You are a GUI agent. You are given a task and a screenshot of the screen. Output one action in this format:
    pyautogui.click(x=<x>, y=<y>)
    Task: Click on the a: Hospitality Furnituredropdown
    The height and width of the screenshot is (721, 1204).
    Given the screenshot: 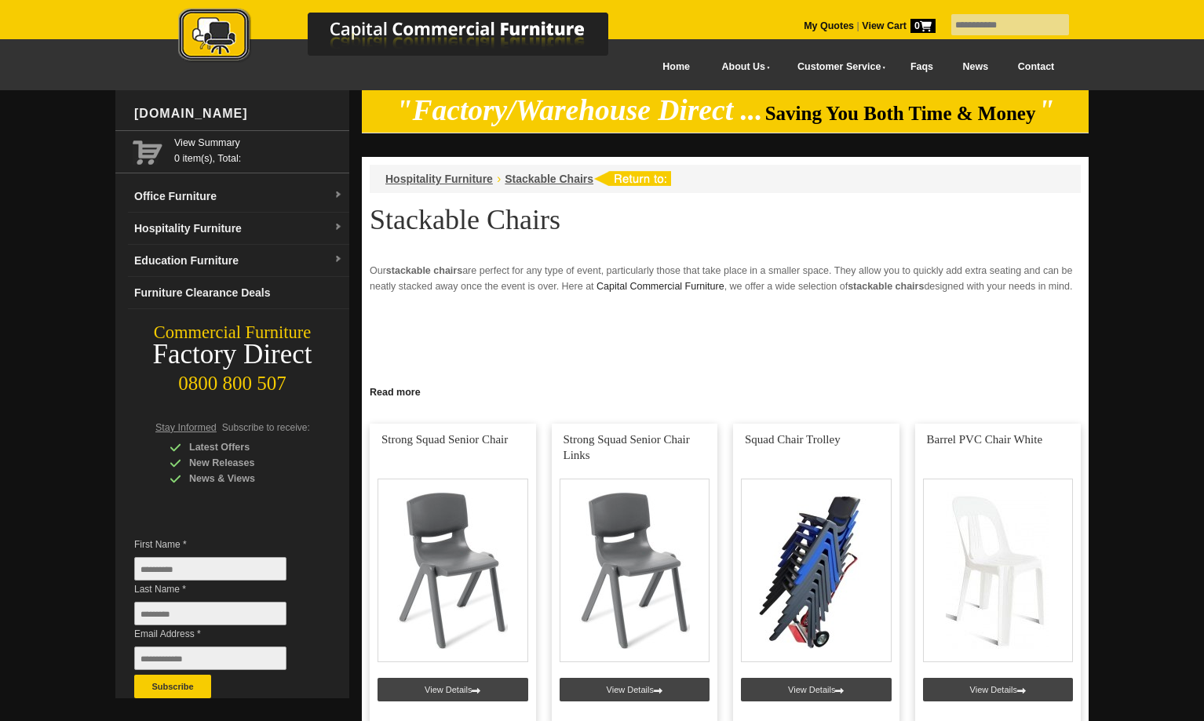 What is the action you would take?
    pyautogui.click(x=239, y=228)
    